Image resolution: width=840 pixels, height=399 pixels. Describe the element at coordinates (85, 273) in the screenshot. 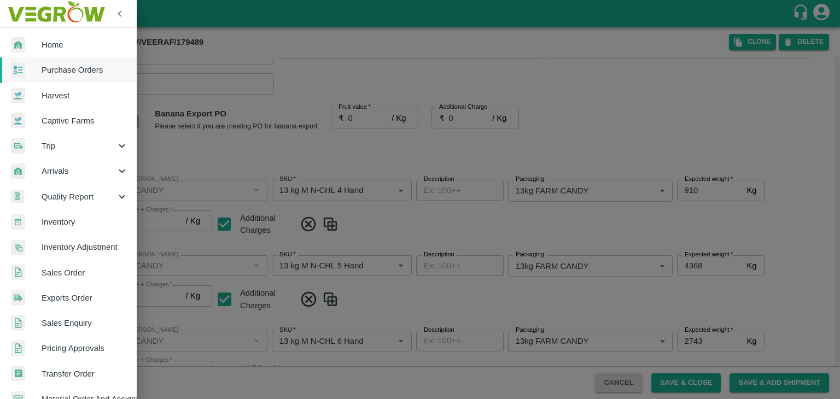

I see `span: Sales Order` at that location.